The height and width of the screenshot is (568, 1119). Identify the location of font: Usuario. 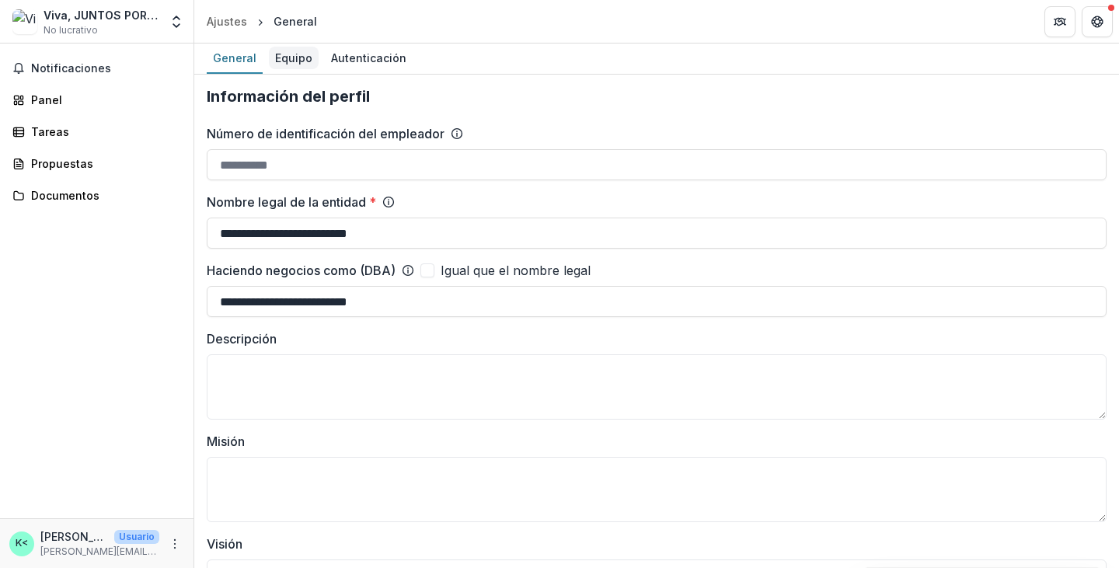
(137, 536).